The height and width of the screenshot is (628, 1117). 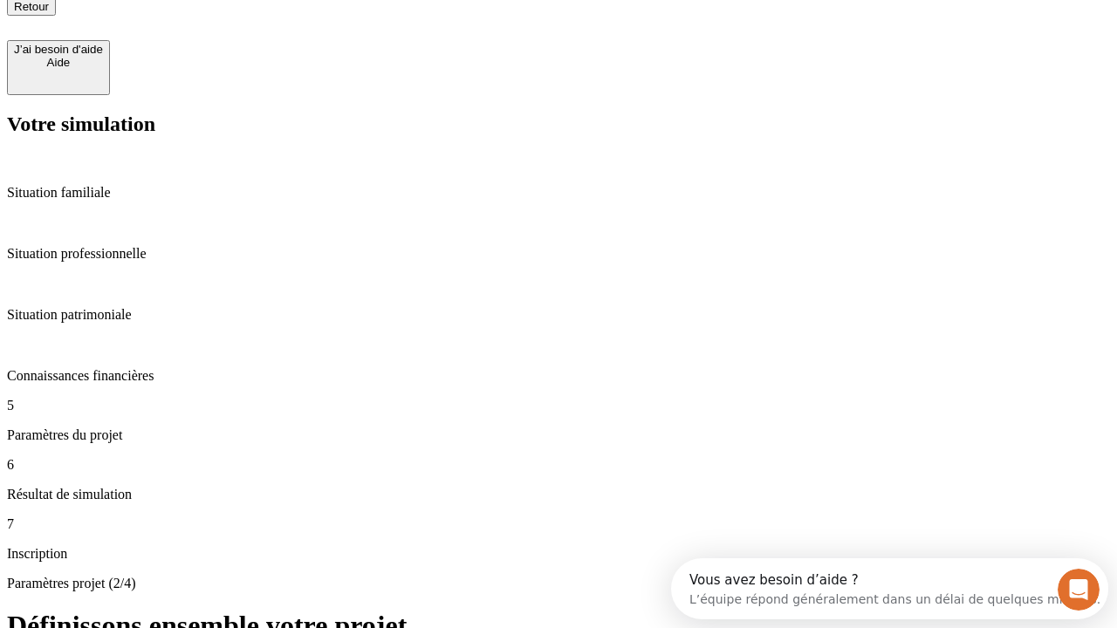 What do you see at coordinates (558, 376) in the screenshot?
I see `p: Connaissances financières` at bounding box center [558, 376].